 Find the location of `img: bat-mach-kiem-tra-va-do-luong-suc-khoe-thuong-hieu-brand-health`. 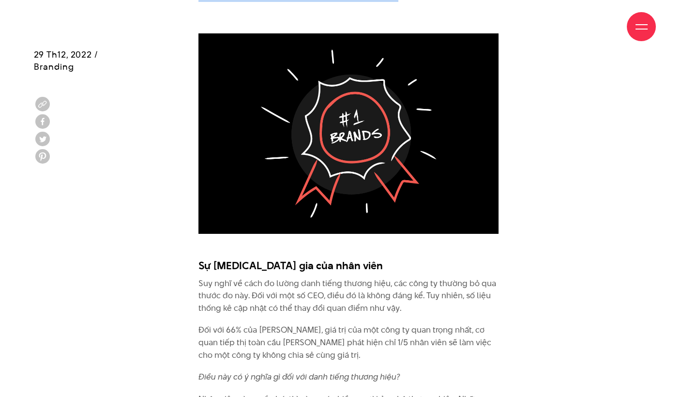

img: bat-mach-kiem-tra-va-do-luong-suc-khoe-thuong-hieu-brand-health is located at coordinates (349, 133).